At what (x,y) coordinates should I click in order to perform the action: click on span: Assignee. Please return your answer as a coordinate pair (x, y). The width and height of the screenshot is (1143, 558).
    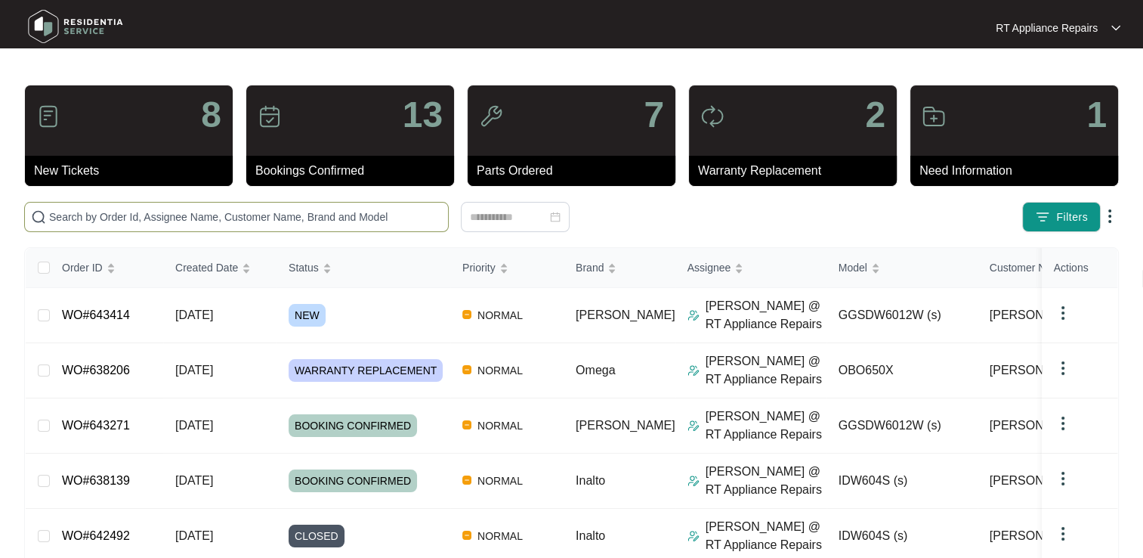
    Looking at the image, I should click on (710, 267).